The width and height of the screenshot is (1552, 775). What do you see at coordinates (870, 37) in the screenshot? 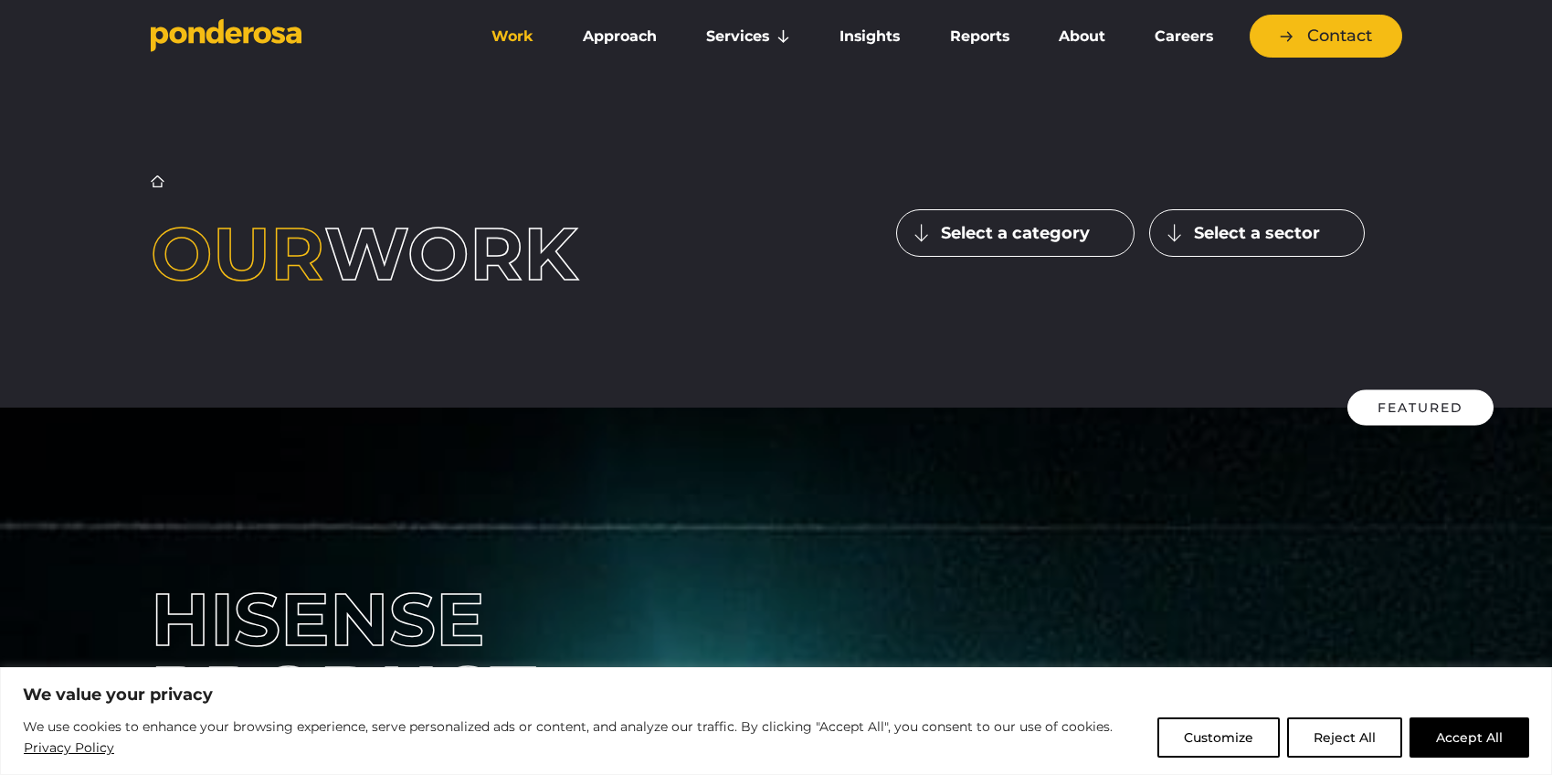
I see `a: Insights` at bounding box center [870, 37].